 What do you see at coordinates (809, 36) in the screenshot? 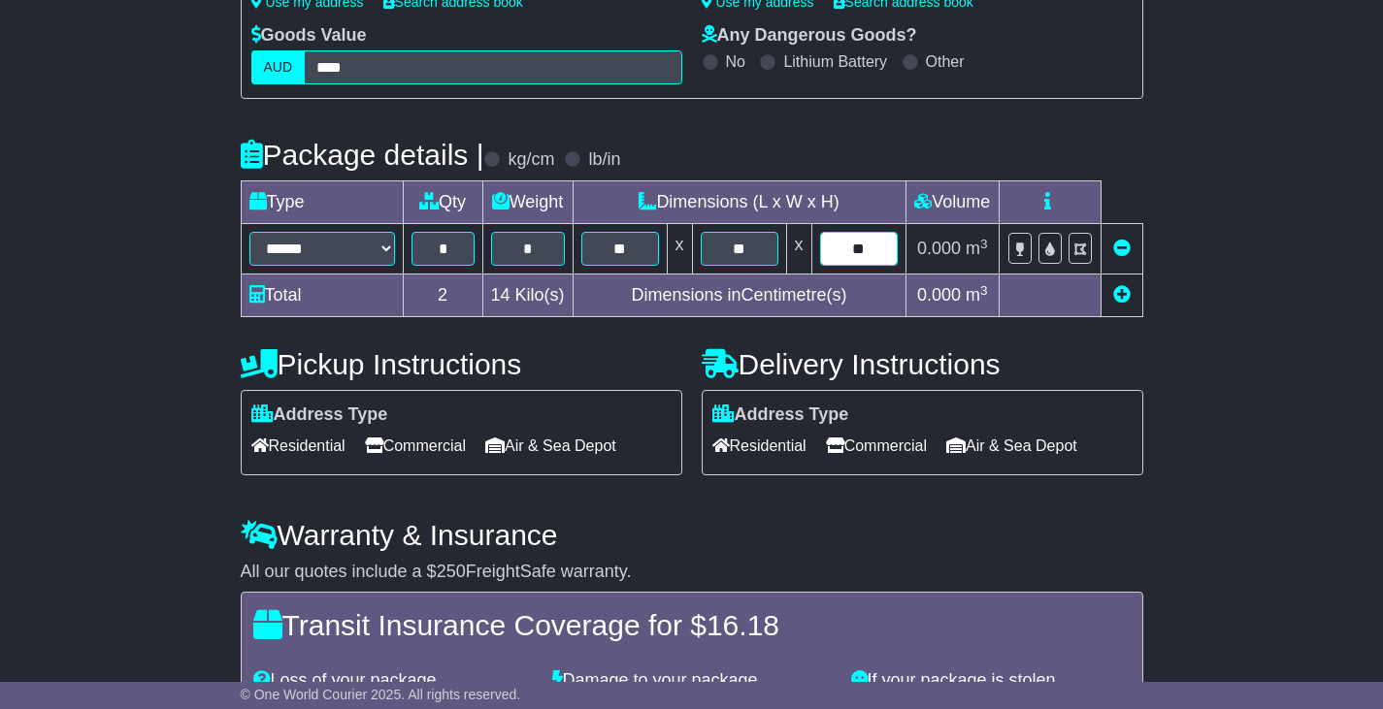
I see `label: Any Dangerous Goods?` at bounding box center [809, 36].